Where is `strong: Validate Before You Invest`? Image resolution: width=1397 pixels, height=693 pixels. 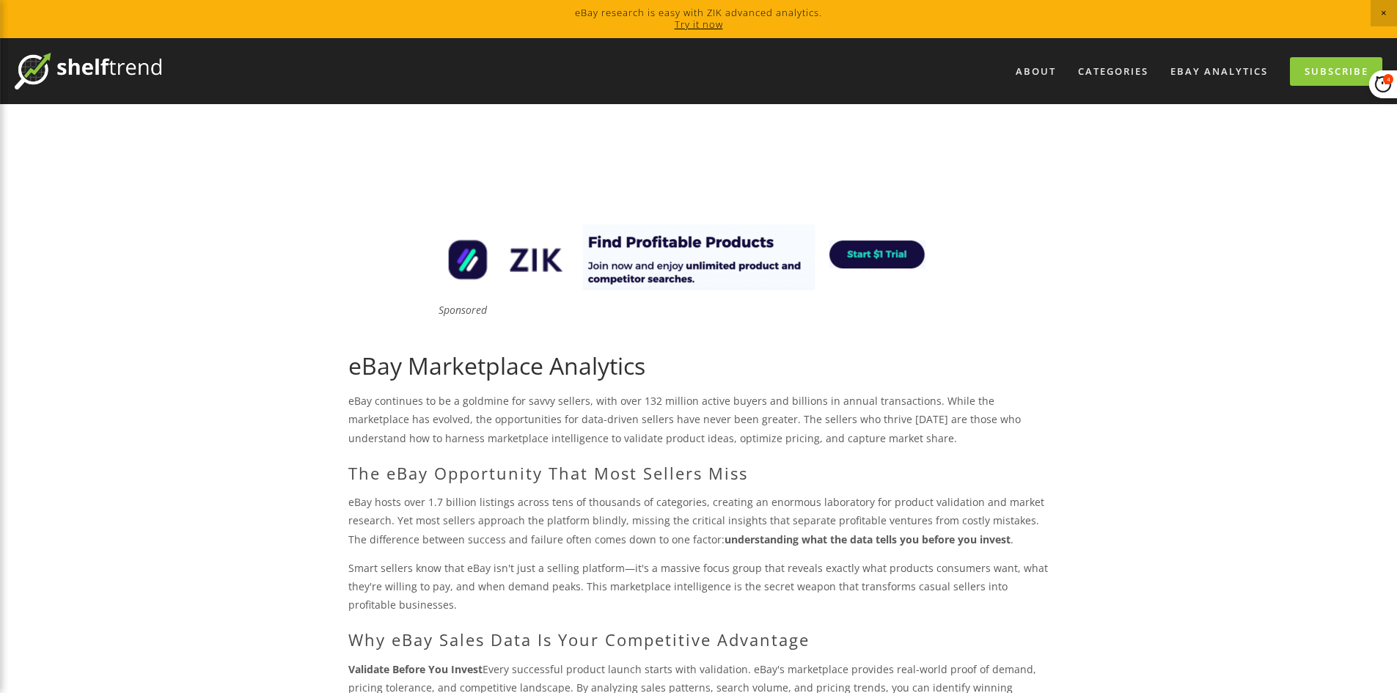
strong: Validate Before You Invest is located at coordinates (415, 669).